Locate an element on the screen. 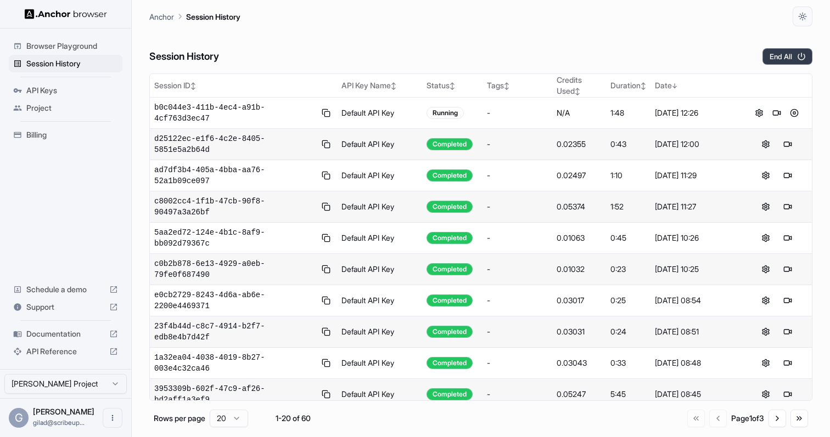  span: 3953309b-602f-47c9-af26-bd2aff1a3ef9 is located at coordinates (235, 394).